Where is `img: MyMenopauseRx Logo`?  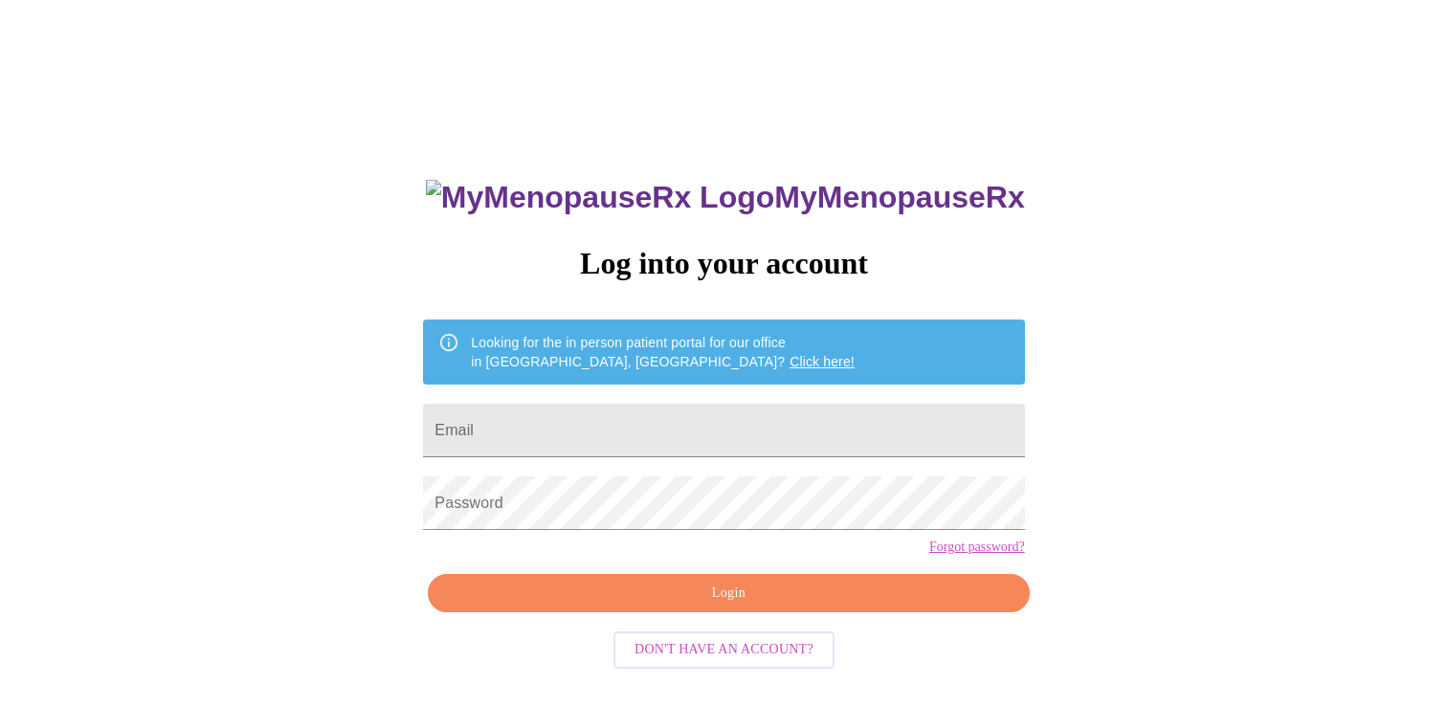
img: MyMenopauseRx Logo is located at coordinates (600, 197).